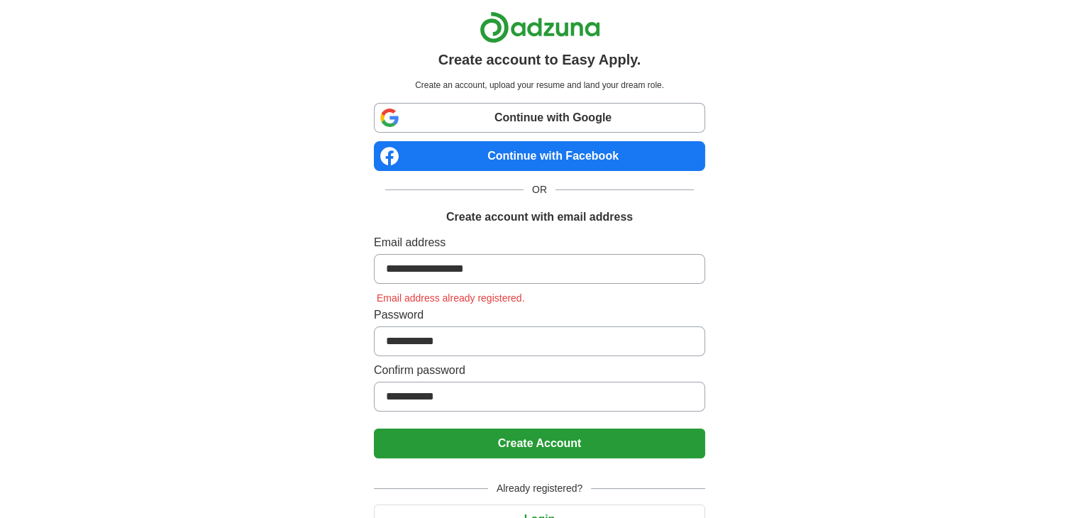  I want to click on img: Adzuna logo, so click(540, 27).